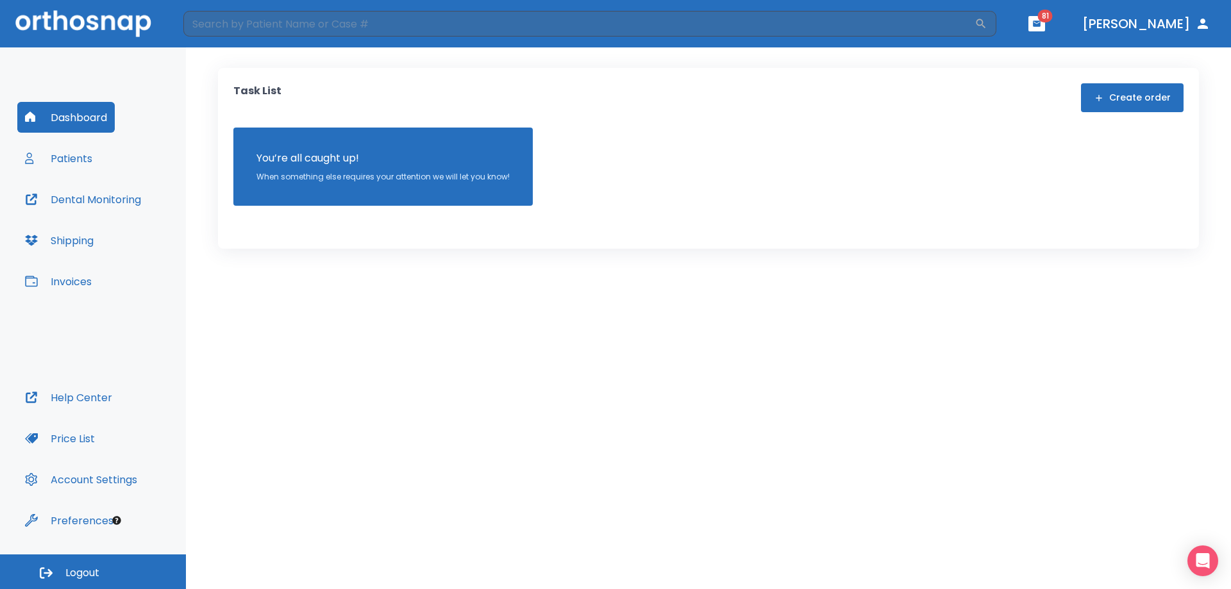 The height and width of the screenshot is (589, 1231). What do you see at coordinates (59, 240) in the screenshot?
I see `button: Shipping` at bounding box center [59, 240].